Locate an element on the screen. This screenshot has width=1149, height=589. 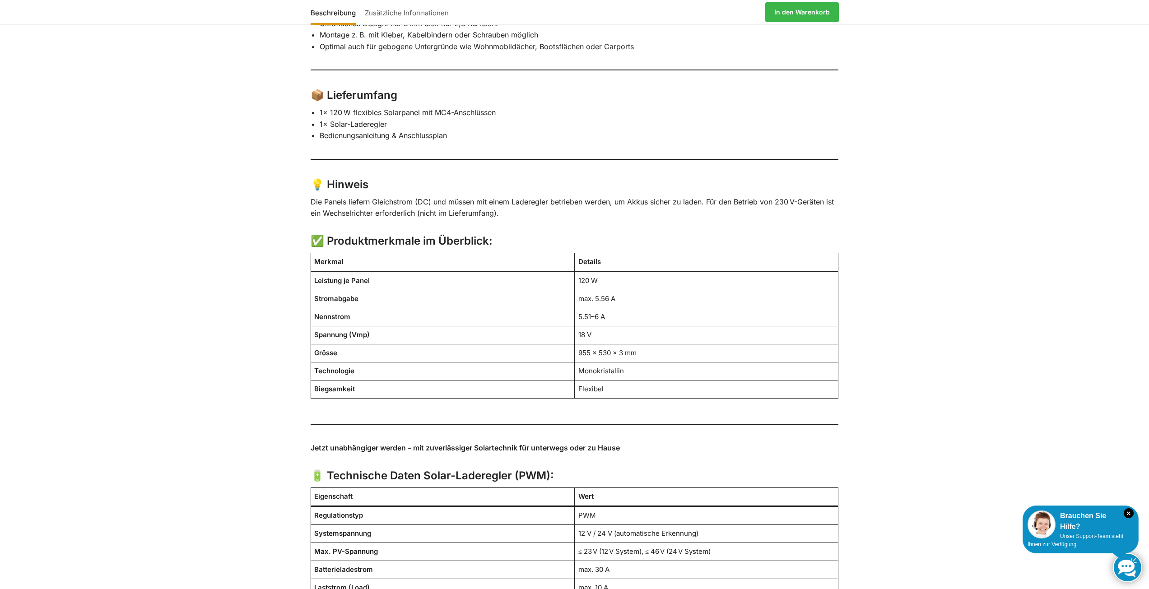
th: Details is located at coordinates (707, 262).